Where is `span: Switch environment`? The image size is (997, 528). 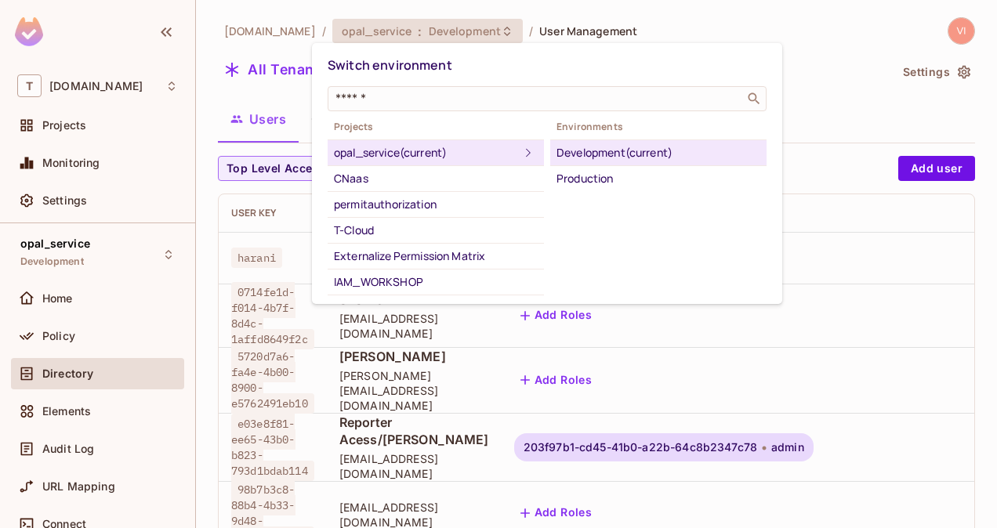 span: Switch environment is located at coordinates (389, 65).